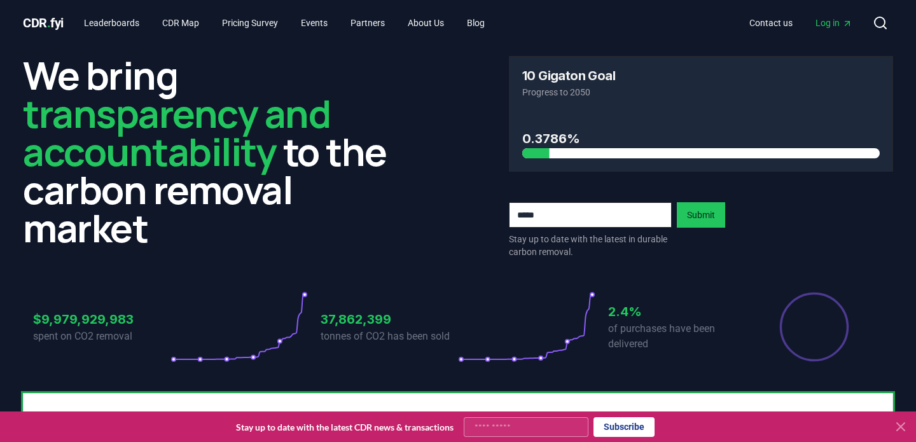 This screenshot has width=916, height=442. Describe the element at coordinates (102, 319) in the screenshot. I see `h3: $9,979,929,983` at that location.